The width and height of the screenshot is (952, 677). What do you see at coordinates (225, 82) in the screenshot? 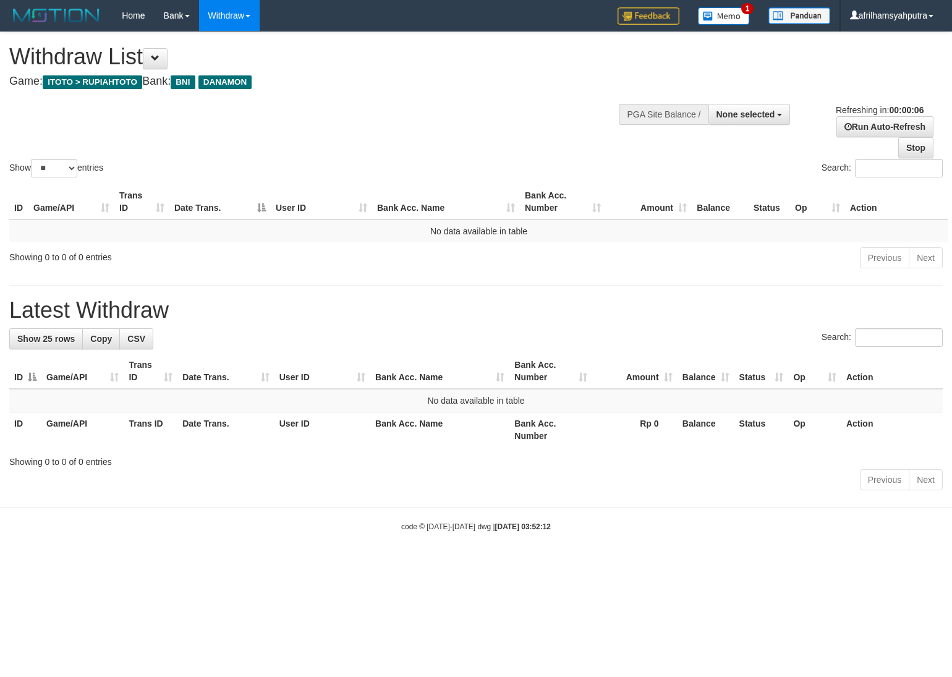
I see `span: DANAMON` at bounding box center [225, 82].